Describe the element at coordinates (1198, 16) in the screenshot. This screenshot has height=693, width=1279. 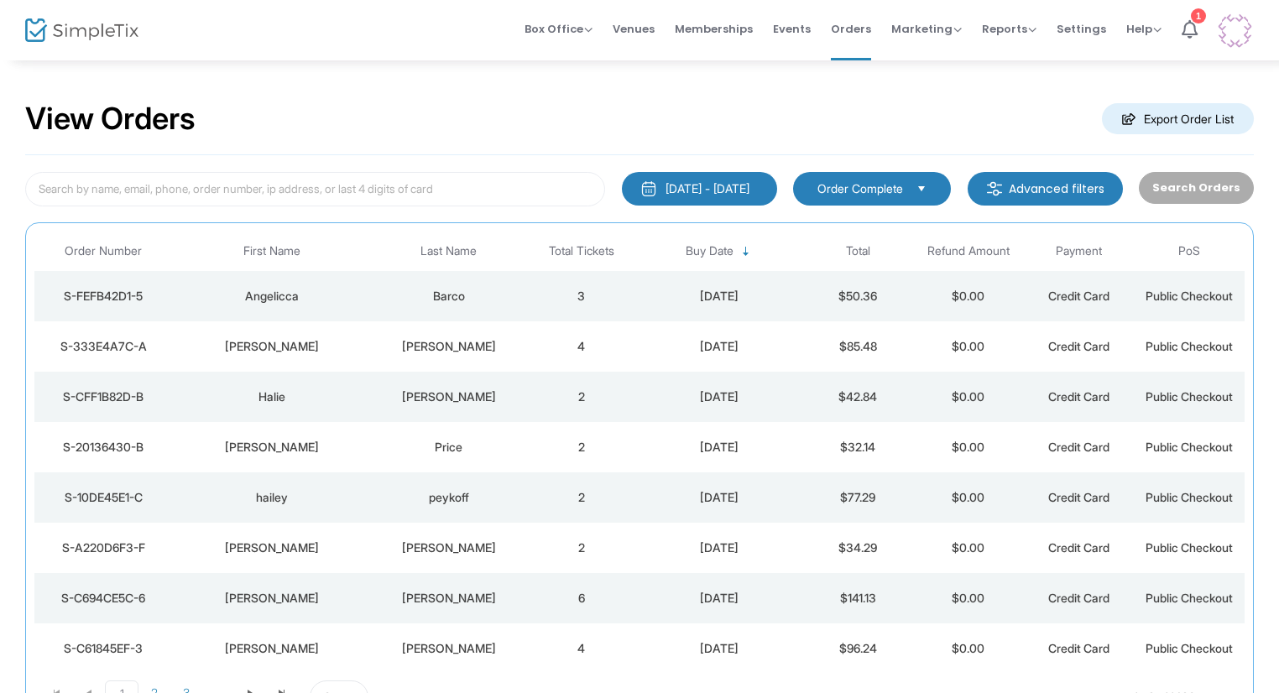
I see `div: 1` at that location.